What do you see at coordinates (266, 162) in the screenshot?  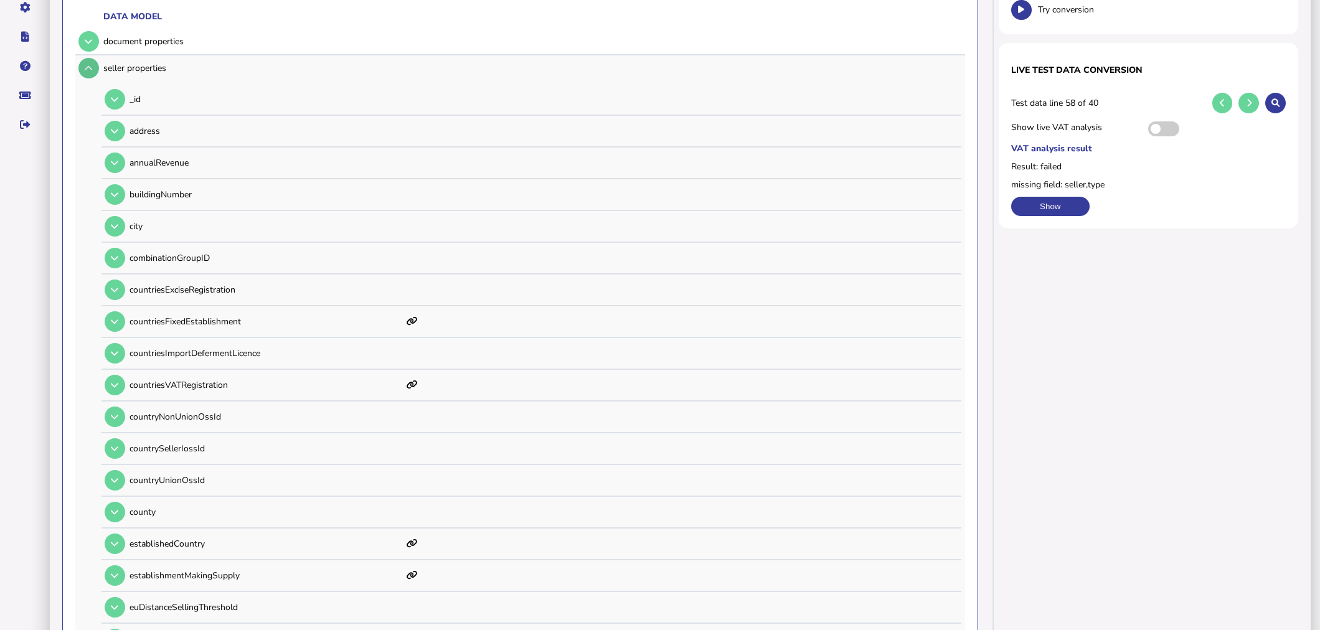 I see `p: annualRevenue` at bounding box center [266, 162].